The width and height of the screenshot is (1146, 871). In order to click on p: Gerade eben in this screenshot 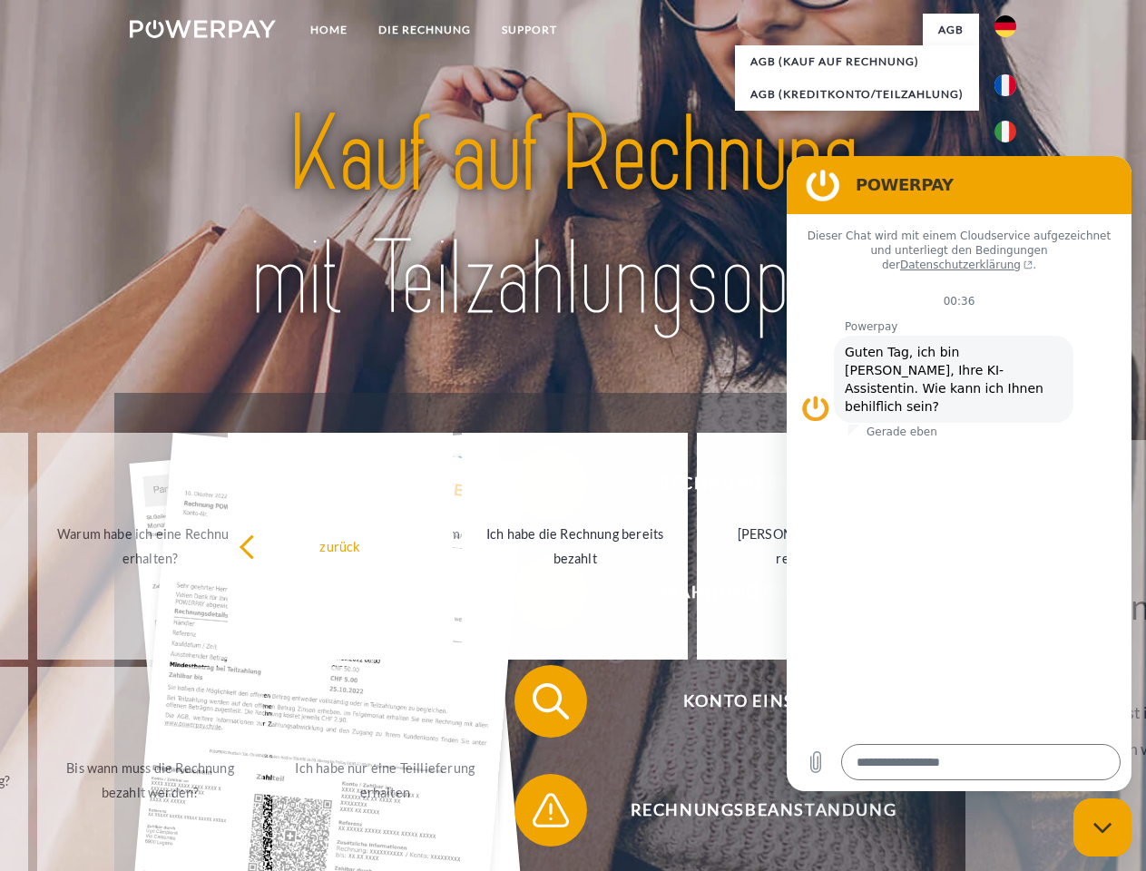, I will do `click(115, 276)`.